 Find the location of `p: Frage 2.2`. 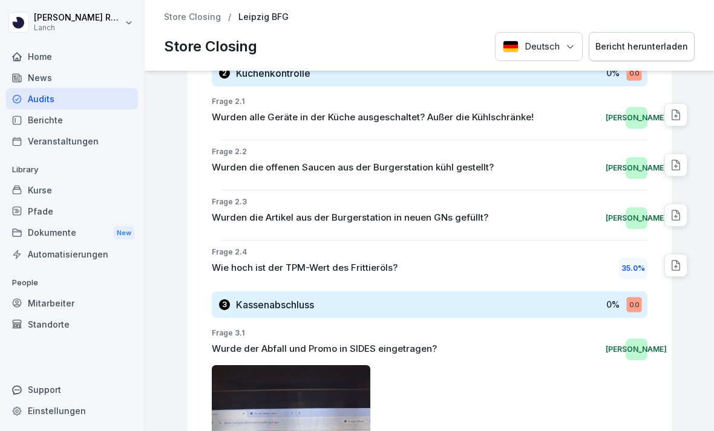

p: Frage 2.2 is located at coordinates (429, 152).